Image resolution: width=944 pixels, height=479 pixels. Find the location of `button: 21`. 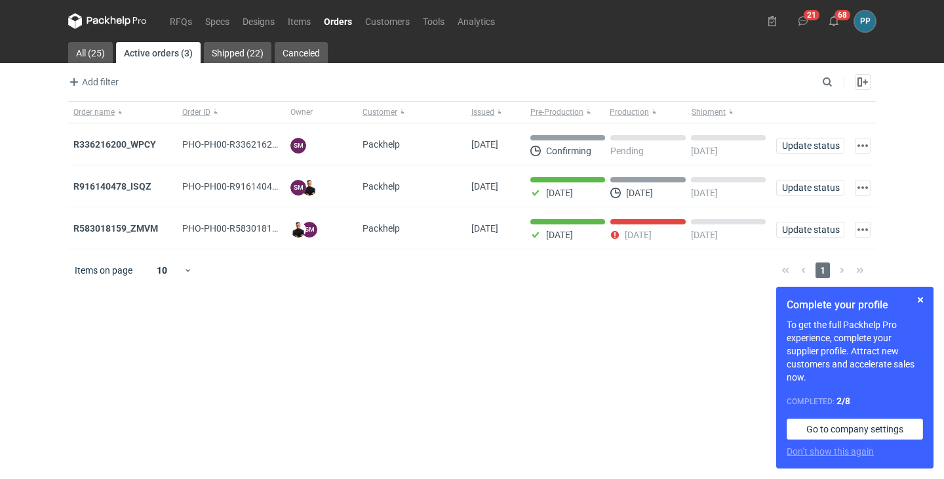

button: 21 is located at coordinates (803, 21).